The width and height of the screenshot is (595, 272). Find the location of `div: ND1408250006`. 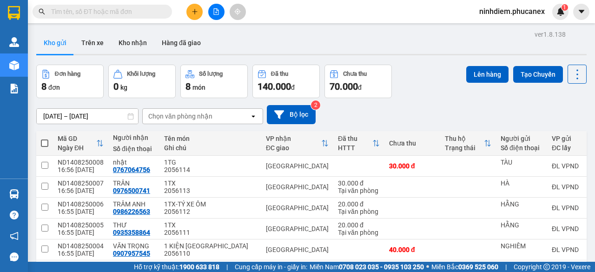

div: ND1408250006 is located at coordinates (80, 204).